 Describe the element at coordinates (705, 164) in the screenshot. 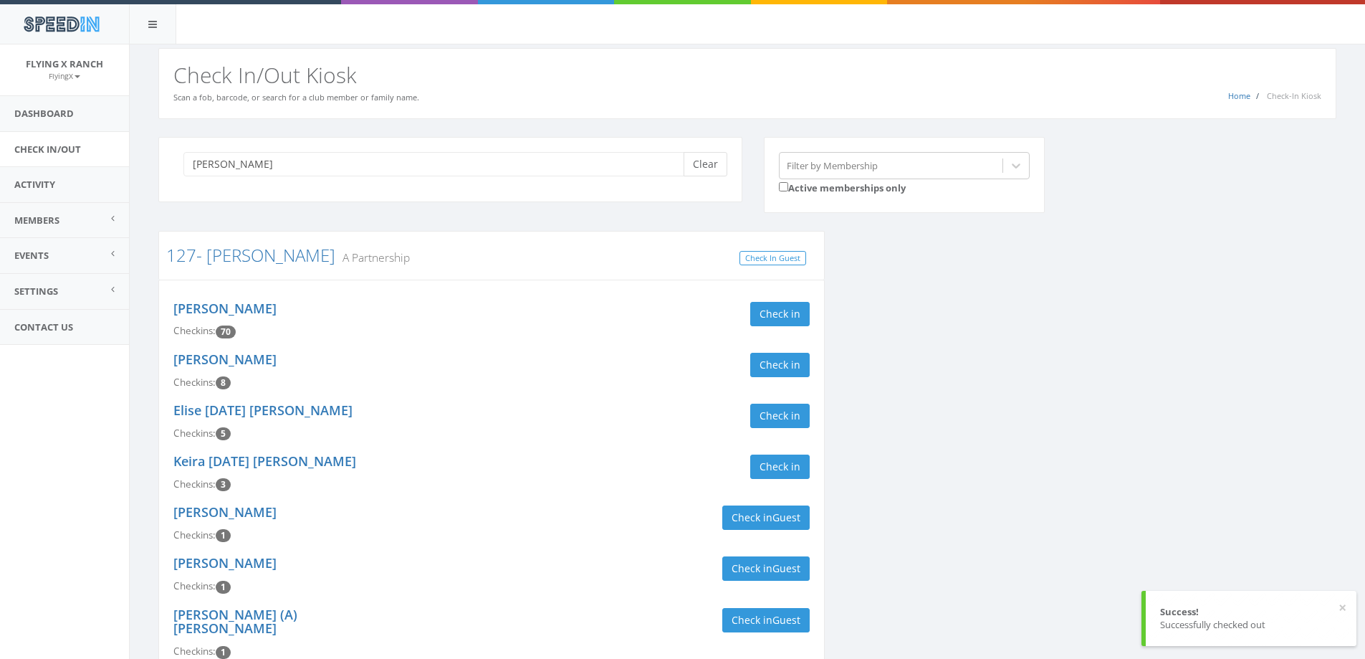

I see `button: Clear` at that location.